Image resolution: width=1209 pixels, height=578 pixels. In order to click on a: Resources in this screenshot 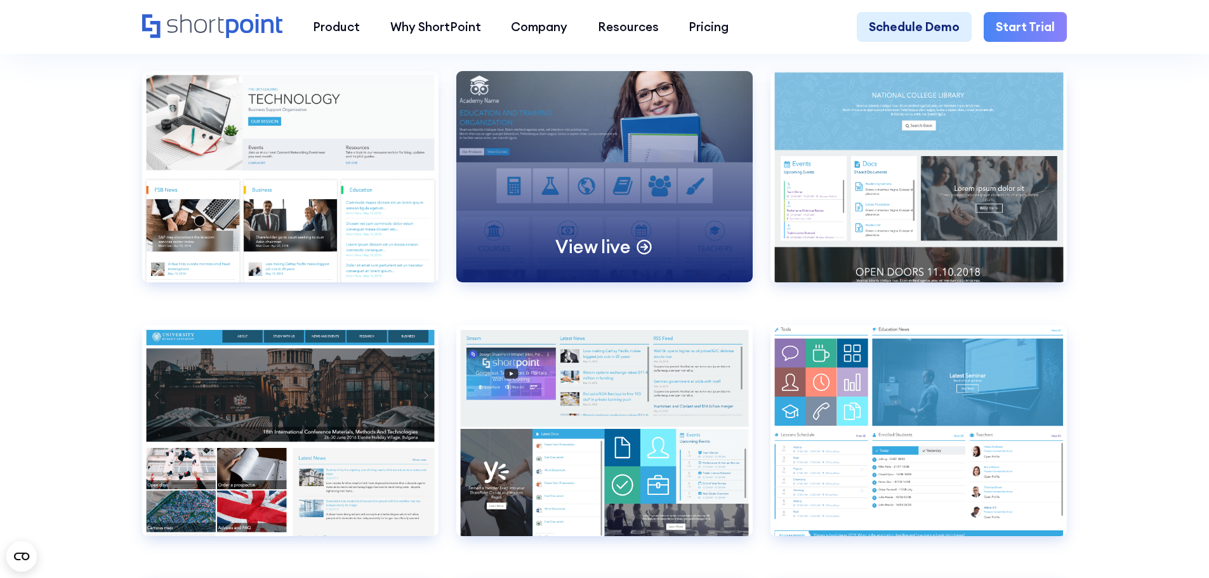, I will do `click(628, 27)`.